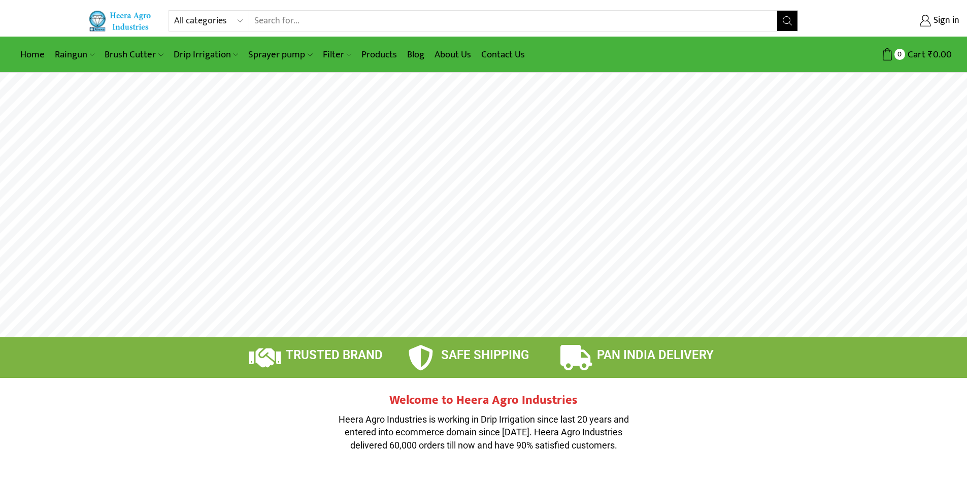  What do you see at coordinates (946, 21) in the screenshot?
I see `span: Sign in` at bounding box center [946, 21].